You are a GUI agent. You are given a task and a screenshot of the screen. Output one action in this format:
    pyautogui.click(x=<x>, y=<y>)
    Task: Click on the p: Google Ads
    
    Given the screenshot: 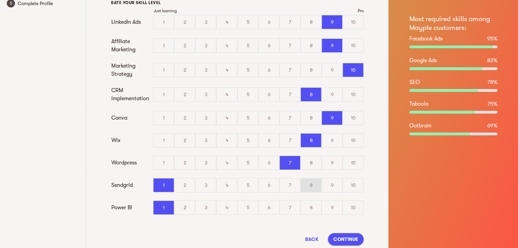 What is the action you would take?
    pyautogui.click(x=423, y=60)
    